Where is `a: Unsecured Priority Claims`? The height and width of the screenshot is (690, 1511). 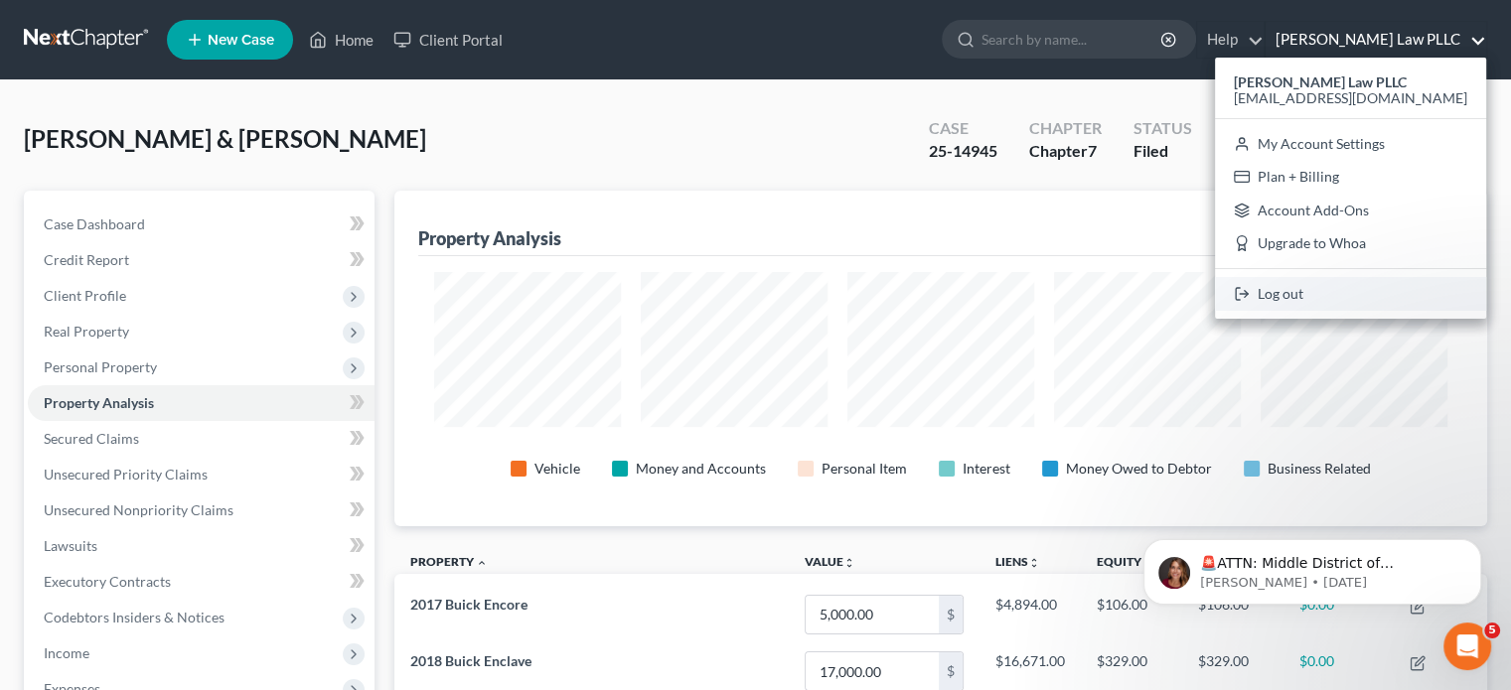
a: Unsecured Priority Claims is located at coordinates (201, 475).